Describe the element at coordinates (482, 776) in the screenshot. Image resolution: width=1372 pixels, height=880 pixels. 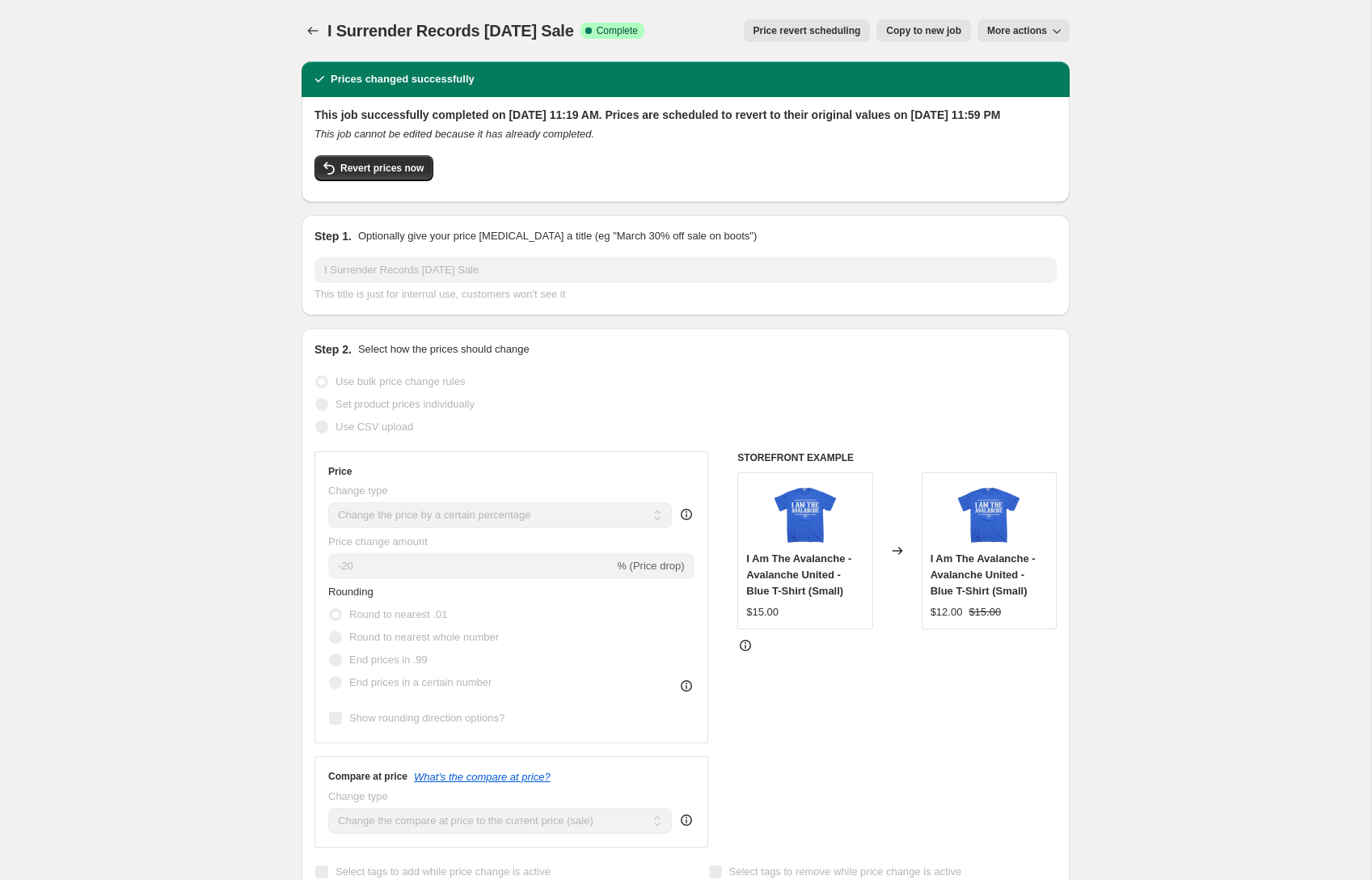
I see `button: What's the compare at price?` at that location.